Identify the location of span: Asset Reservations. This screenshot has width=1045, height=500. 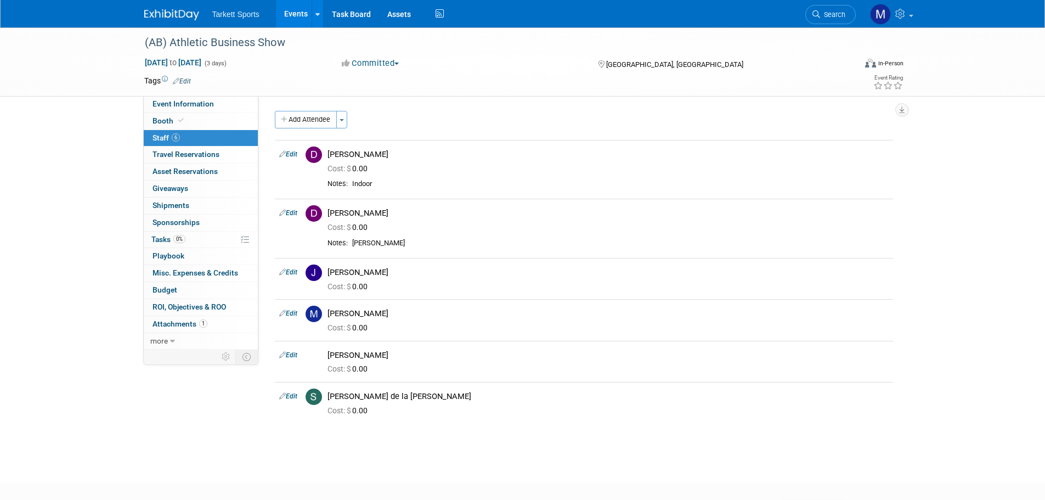
(185, 171).